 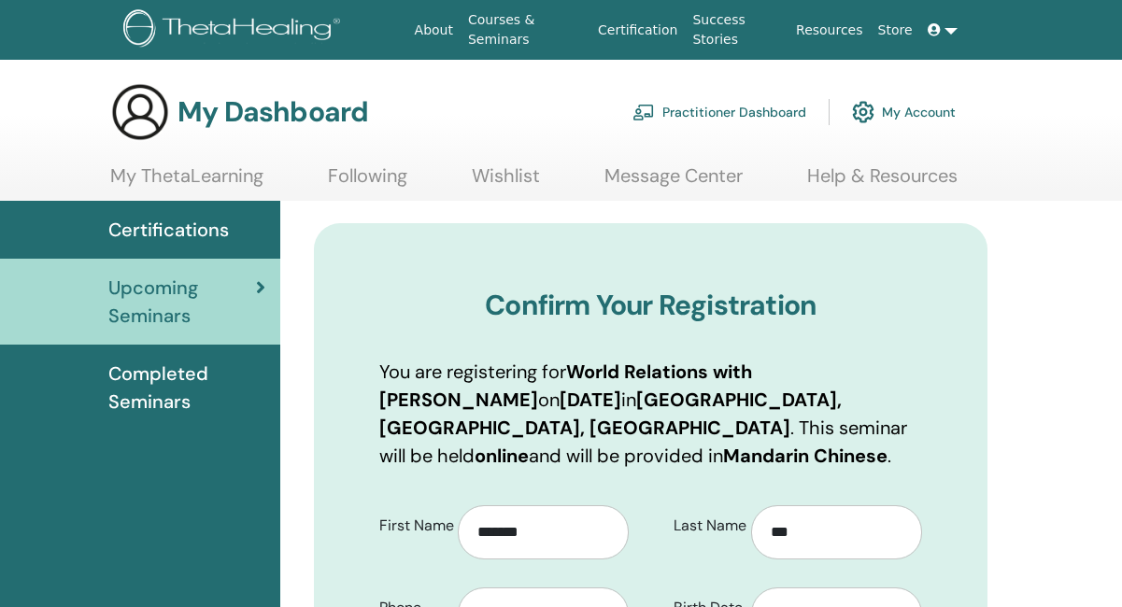 What do you see at coordinates (805, 456) in the screenshot?
I see `b: Mandarin Chinese` at bounding box center [805, 456].